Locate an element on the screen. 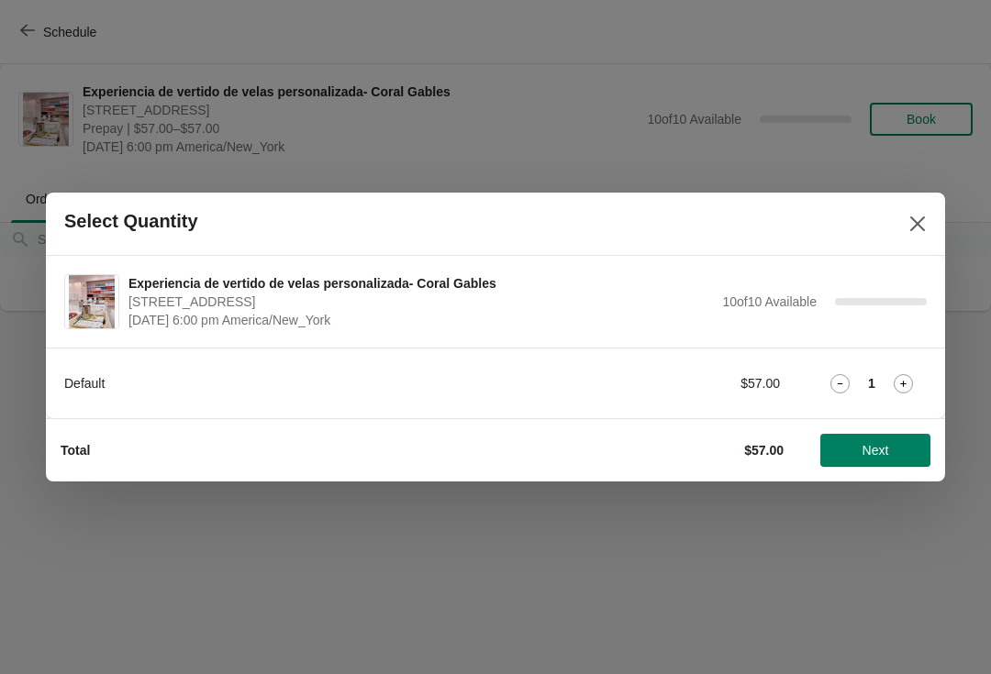  div: $57.00 is located at coordinates (694, 383).